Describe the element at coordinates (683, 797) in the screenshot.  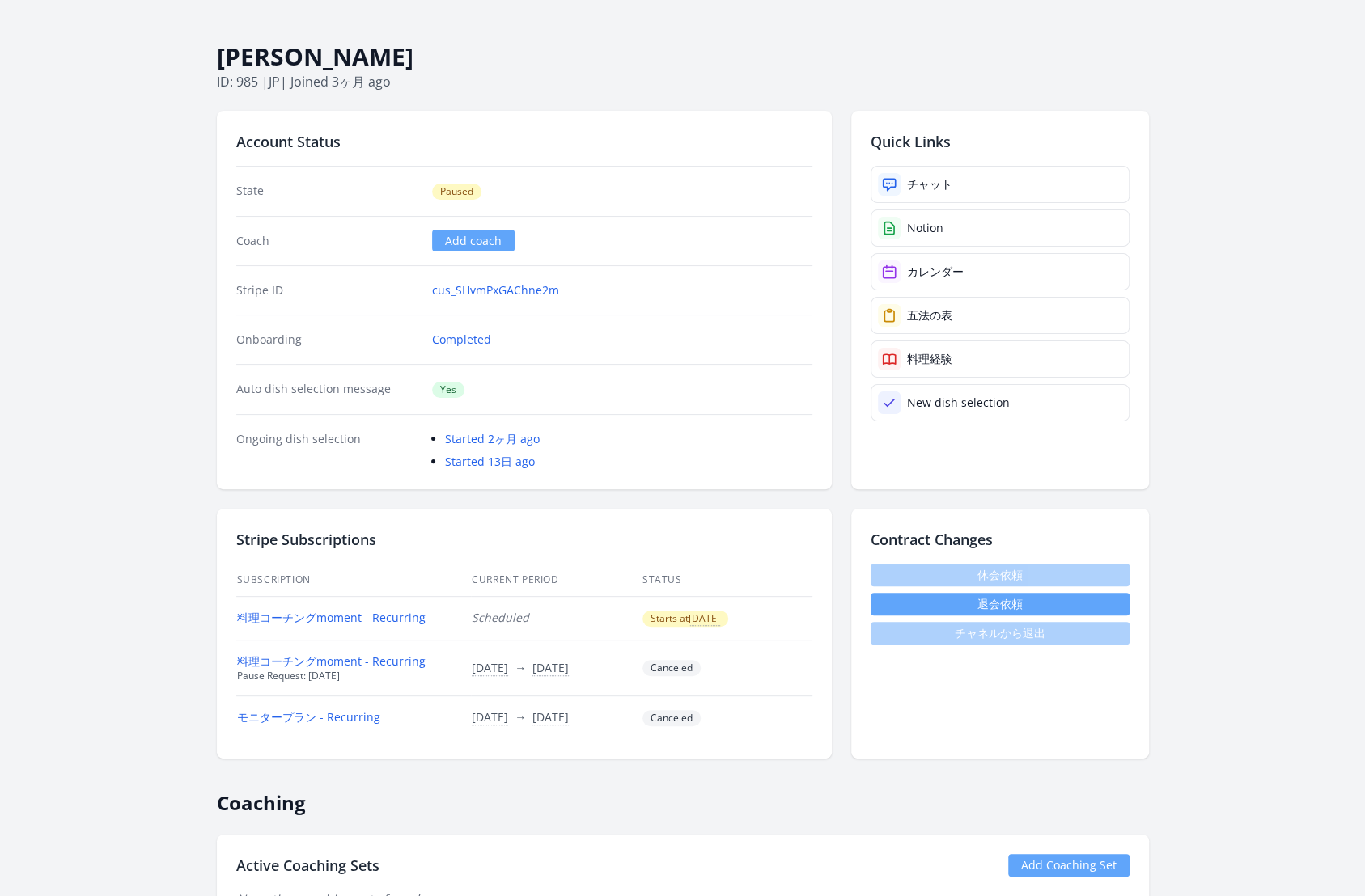
I see `h2: Coaching` at that location.